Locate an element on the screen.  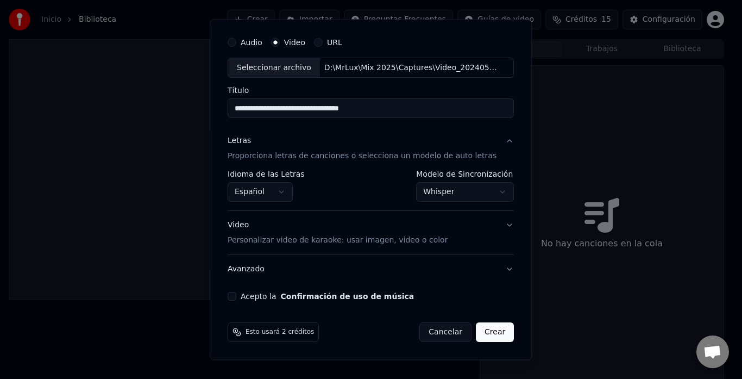
label: Título is located at coordinates (370, 91).